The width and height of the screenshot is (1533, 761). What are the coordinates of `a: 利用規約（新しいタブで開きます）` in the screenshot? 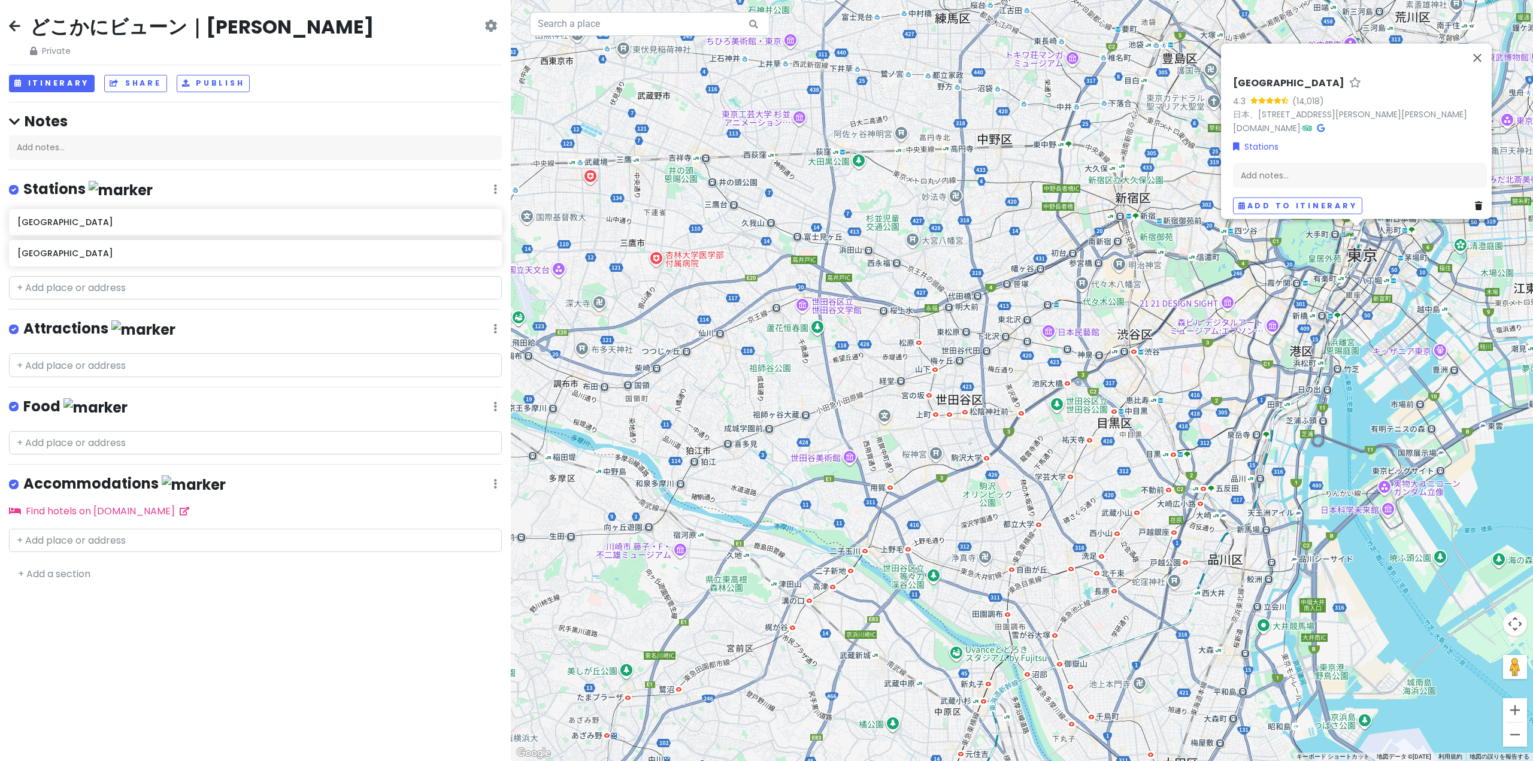 It's located at (1450, 756).